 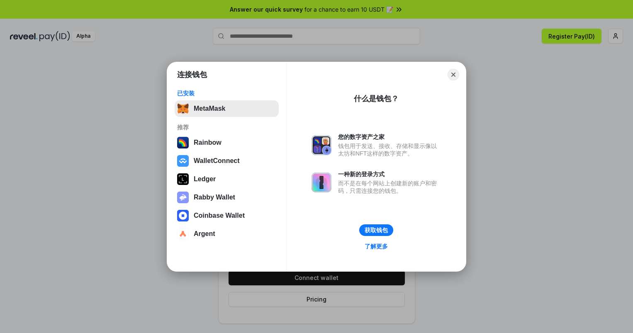 I want to click on div: 获取钱包, so click(x=376, y=230).